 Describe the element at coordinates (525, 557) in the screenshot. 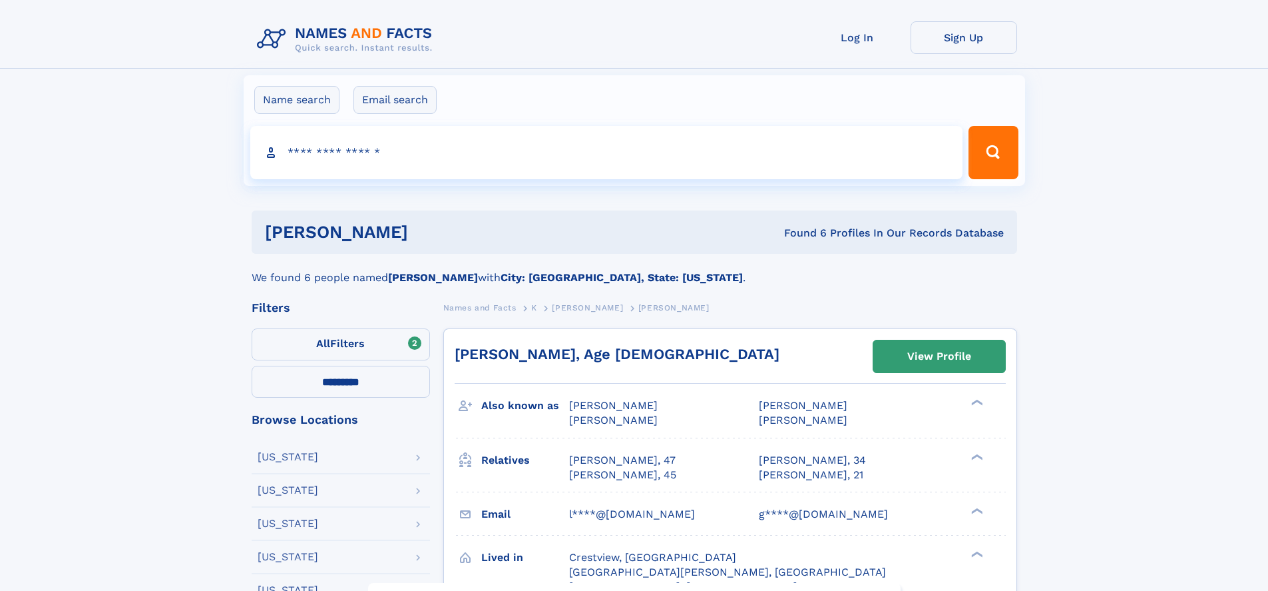

I see `h3: Lived in` at that location.